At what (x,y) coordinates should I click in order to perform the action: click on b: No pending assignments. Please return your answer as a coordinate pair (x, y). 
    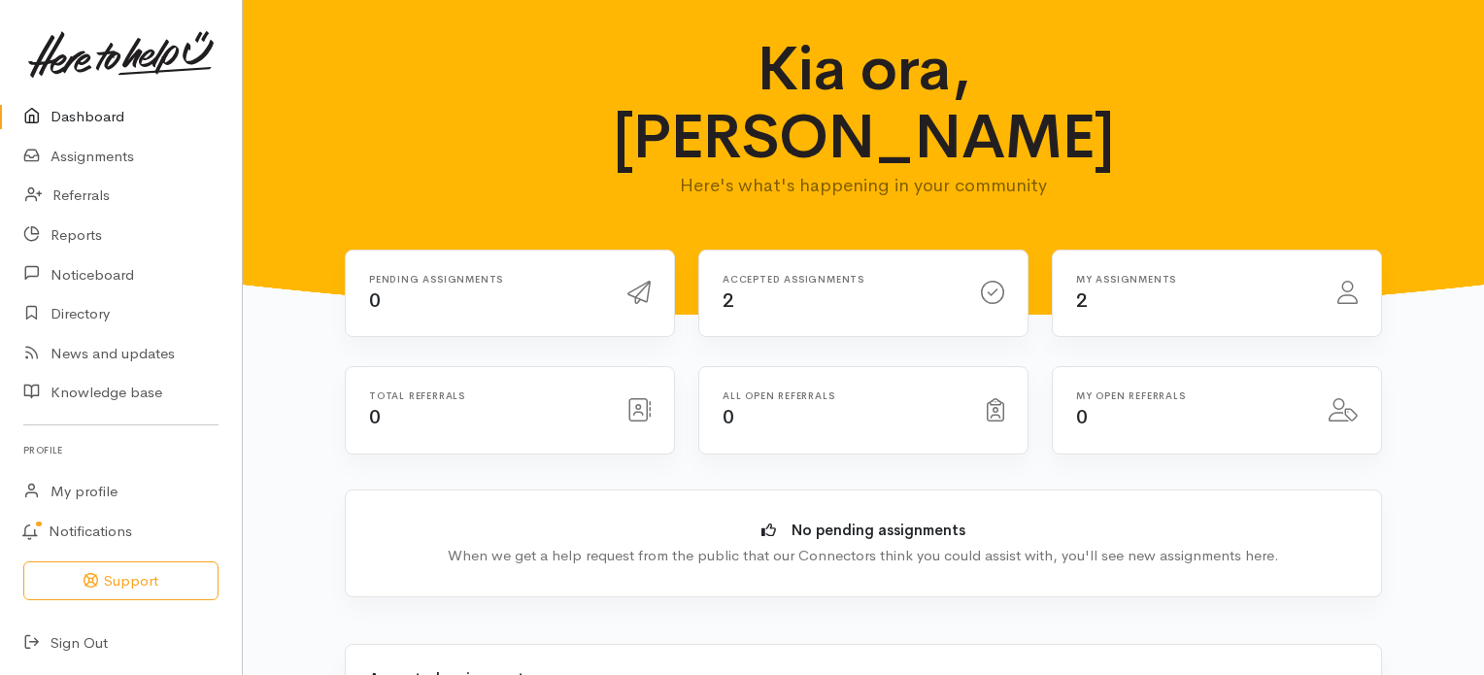
    Looking at the image, I should click on (878, 529).